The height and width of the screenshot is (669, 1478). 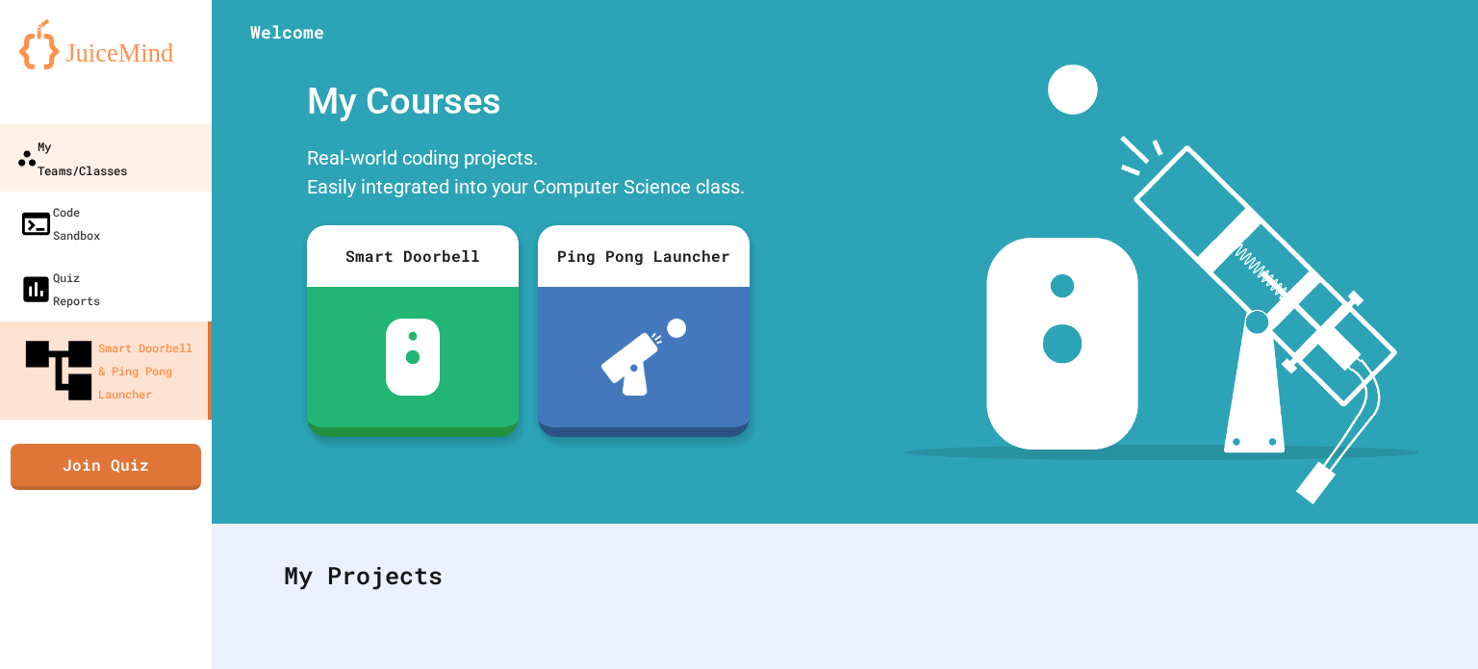 I want to click on div: Code Sandbox, so click(x=60, y=223).